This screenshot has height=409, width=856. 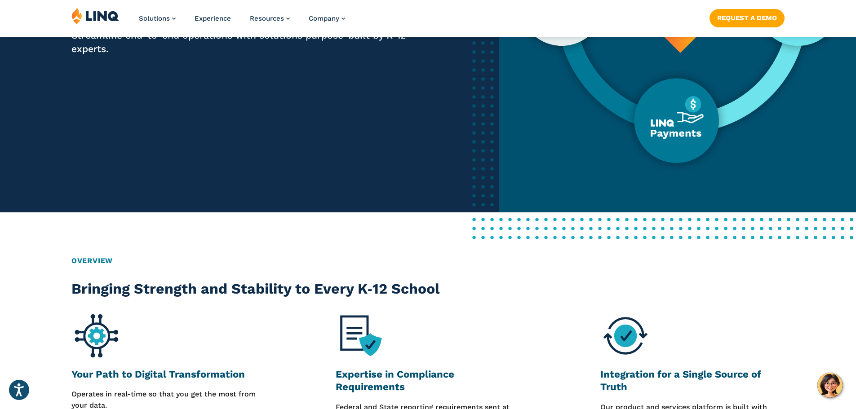 I want to click on span: Company, so click(x=324, y=18).